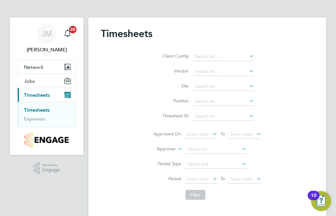 The height and width of the screenshot is (216, 336). Describe the element at coordinates (314, 200) in the screenshot. I see `div: 10` at that location.